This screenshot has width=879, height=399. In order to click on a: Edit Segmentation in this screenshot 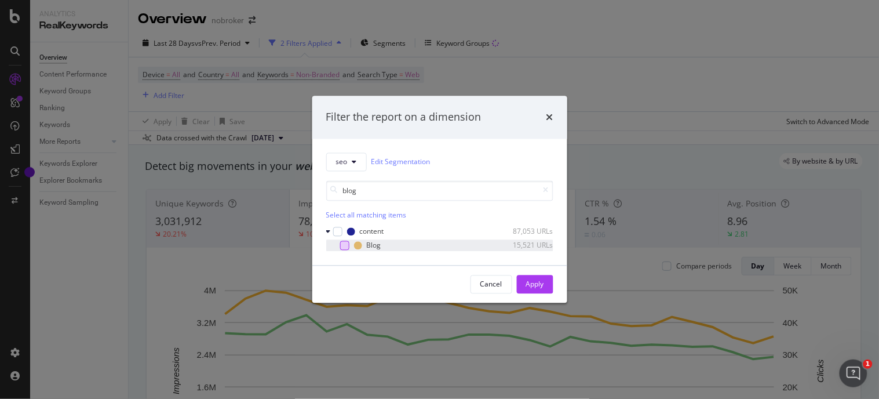, I will do `click(401, 162)`.